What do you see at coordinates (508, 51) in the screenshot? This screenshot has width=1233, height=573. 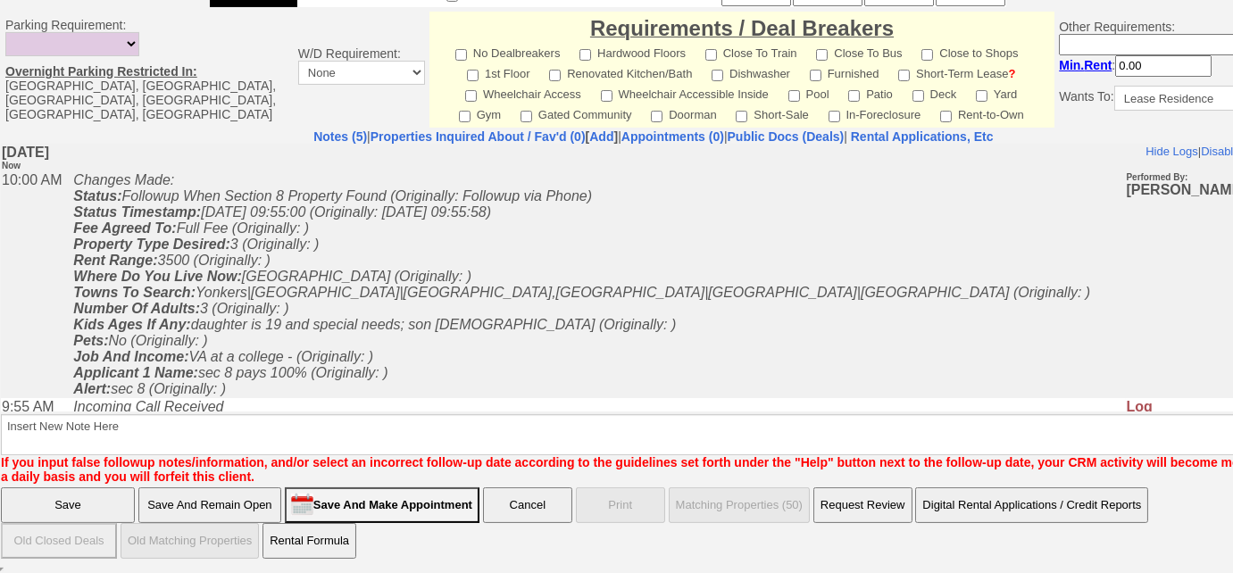 I see `label: No Dealbreakers` at bounding box center [508, 51].